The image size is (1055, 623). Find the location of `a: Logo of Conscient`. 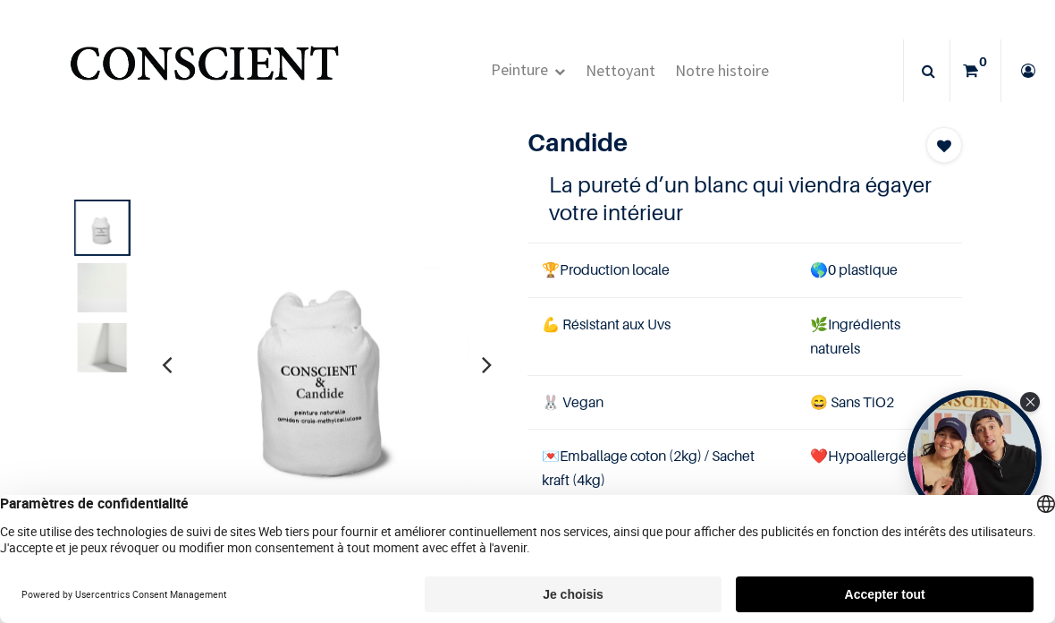

a: Logo of Conscient is located at coordinates (204, 71).